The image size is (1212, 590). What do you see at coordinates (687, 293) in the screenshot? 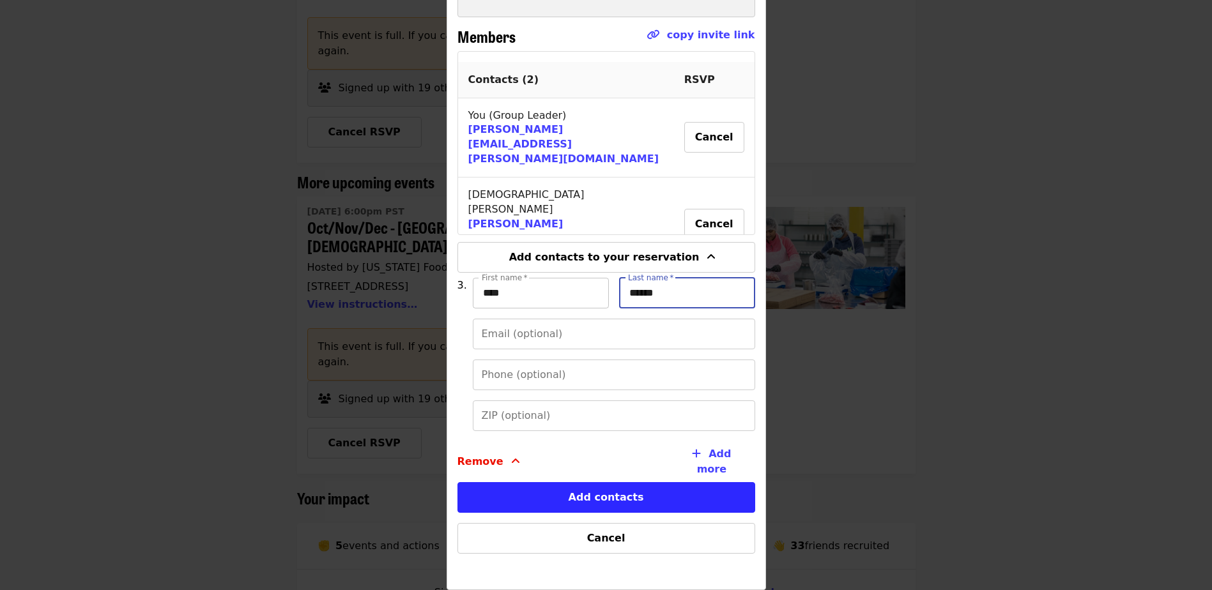
I see `input: Last name` at bounding box center [687, 293].